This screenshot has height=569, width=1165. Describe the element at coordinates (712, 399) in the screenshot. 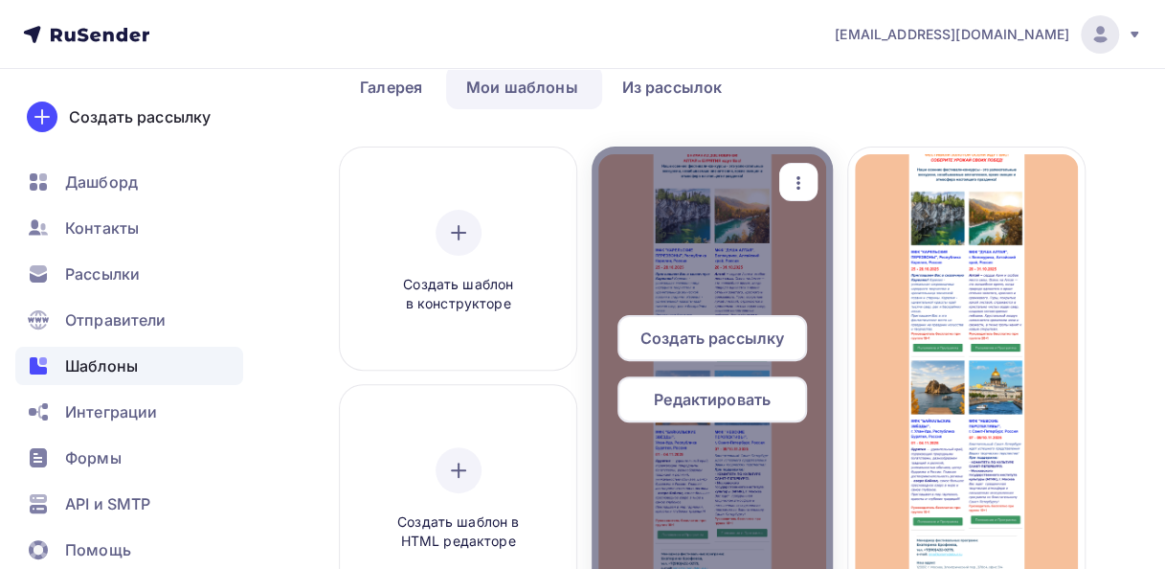

I see `span: Редактировать` at that location.